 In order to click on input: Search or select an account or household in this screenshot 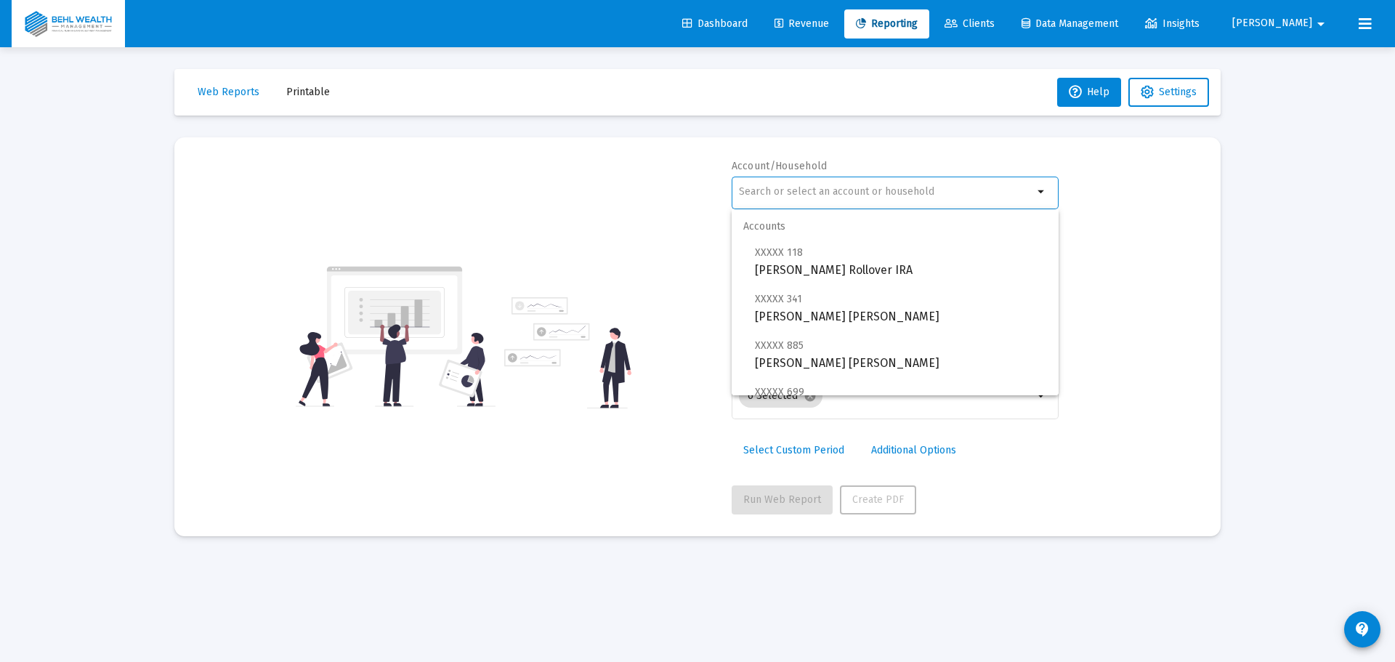, I will do `click(886, 192)`.